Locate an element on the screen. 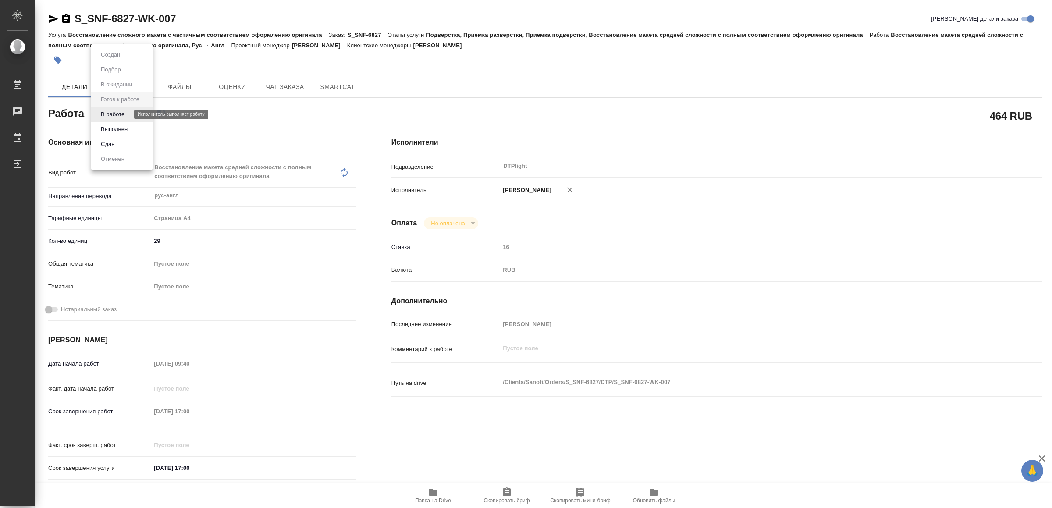 The image size is (1052, 508). button: Отменен is located at coordinates (113, 159).